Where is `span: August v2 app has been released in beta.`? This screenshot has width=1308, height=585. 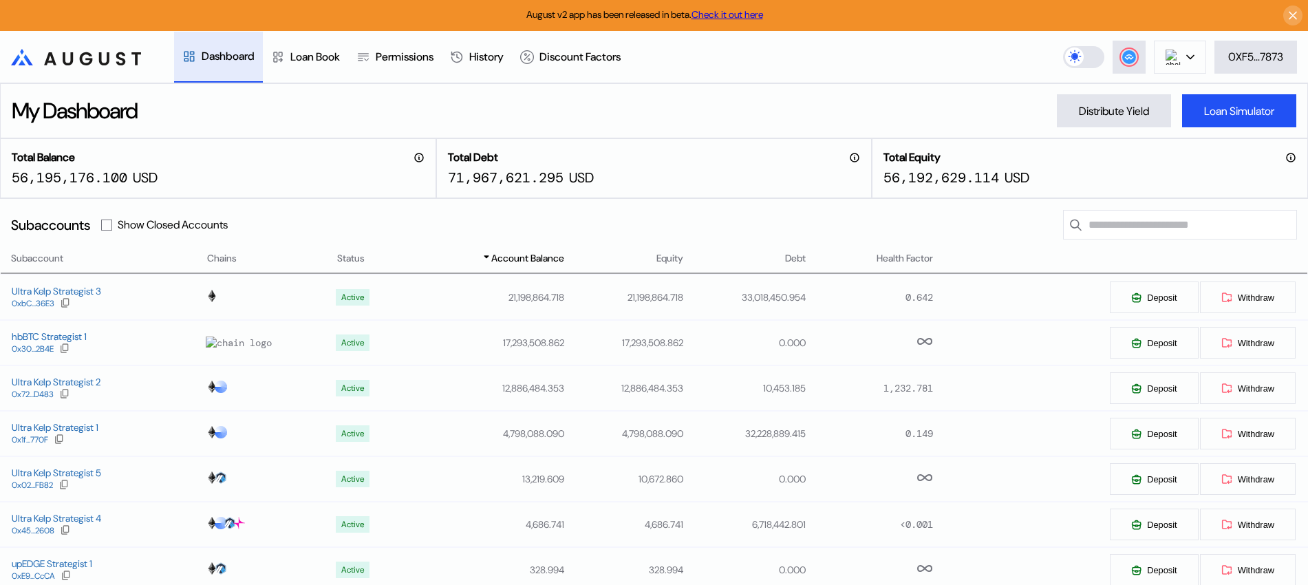
span: August v2 app has been released in beta. is located at coordinates (645, 14).